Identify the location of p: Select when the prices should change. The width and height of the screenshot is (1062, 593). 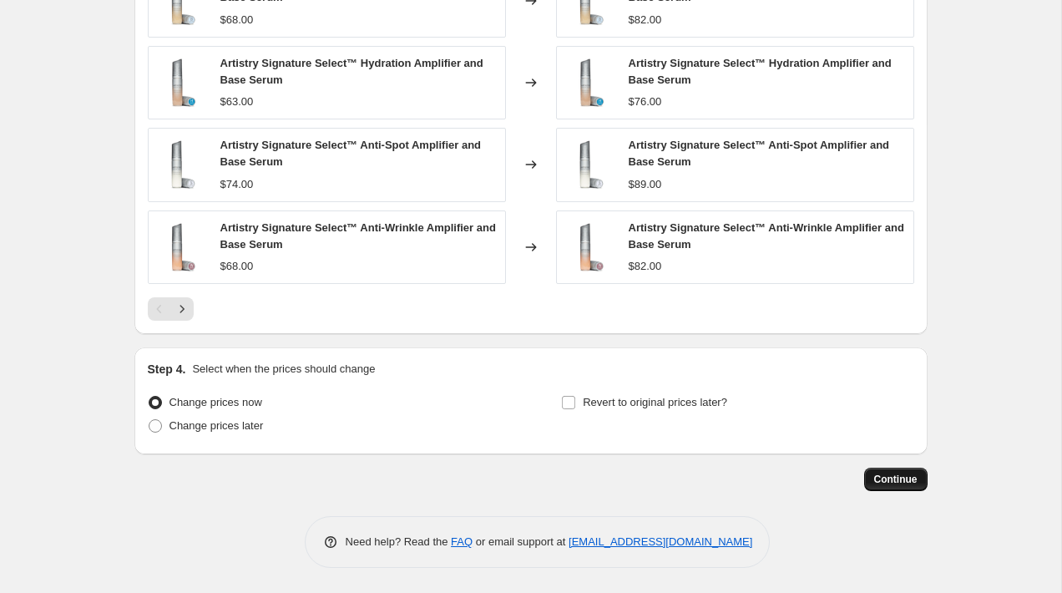
(283, 369).